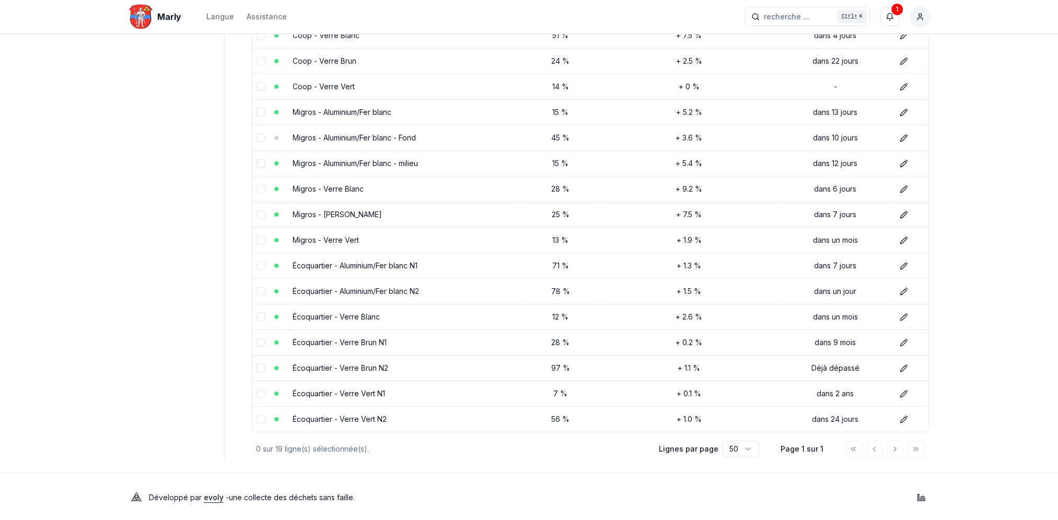 This screenshot has width=1058, height=520. I want to click on a: Écoquartier - Aluminium/Fer blanc N1, so click(355, 265).